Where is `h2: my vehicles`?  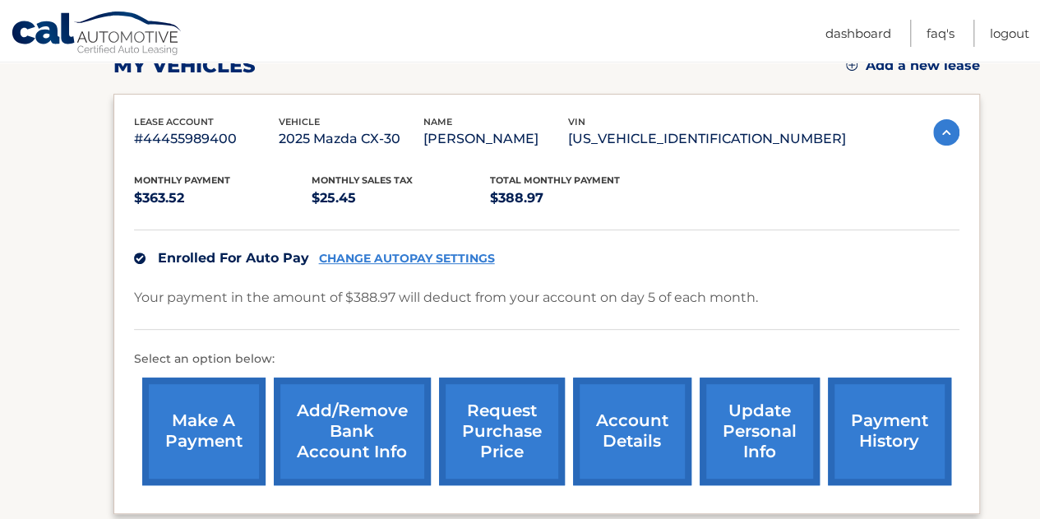 h2: my vehicles is located at coordinates (184, 66).